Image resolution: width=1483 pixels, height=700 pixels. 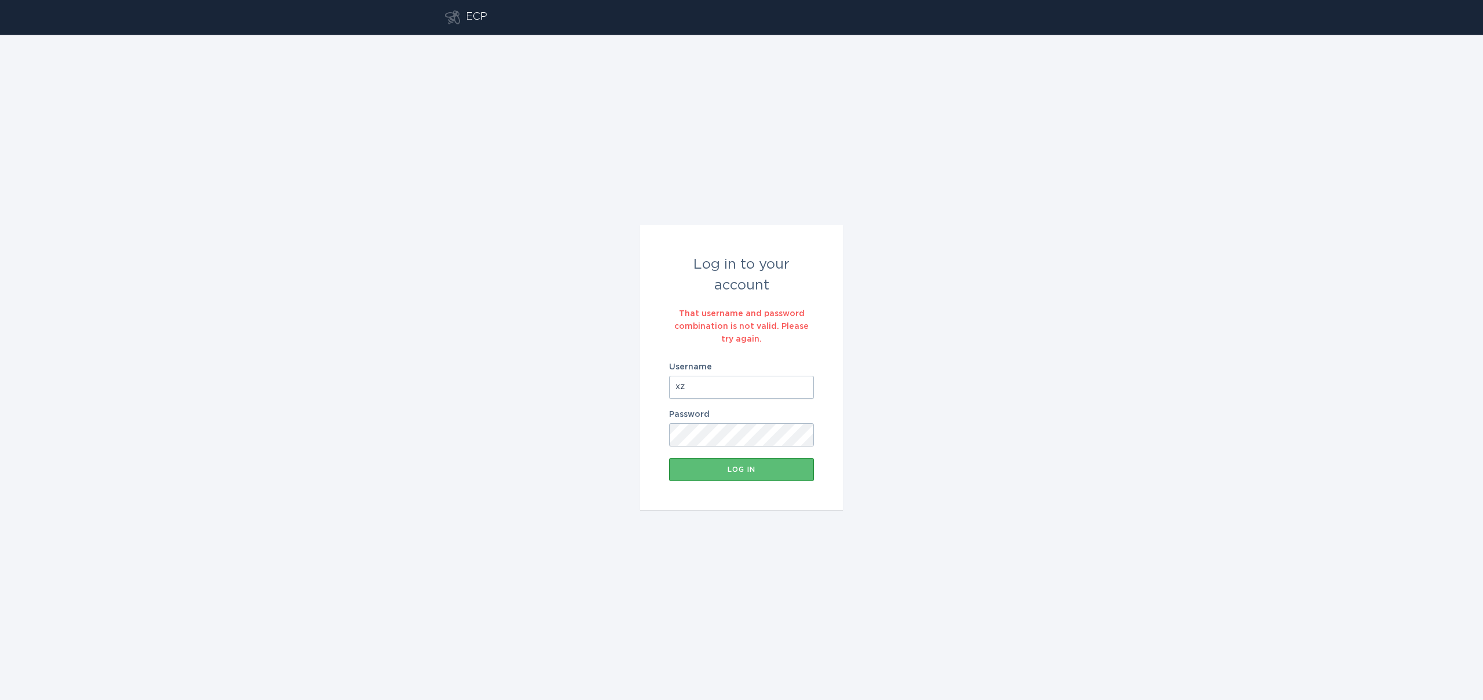 What do you see at coordinates (741, 275) in the screenshot?
I see `div: Log in to your account` at bounding box center [741, 275].